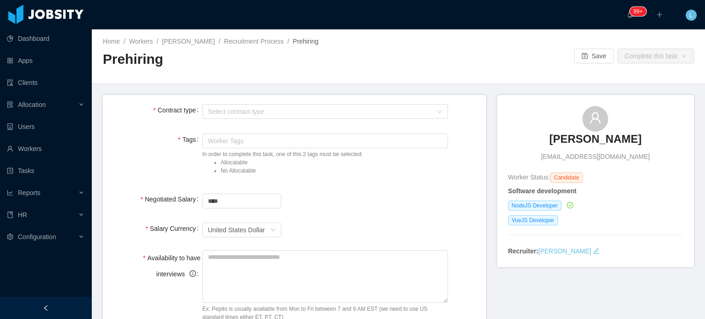  What do you see at coordinates (655, 56) in the screenshot?
I see `button: Complete this taskicon: down` at bounding box center [655, 56].